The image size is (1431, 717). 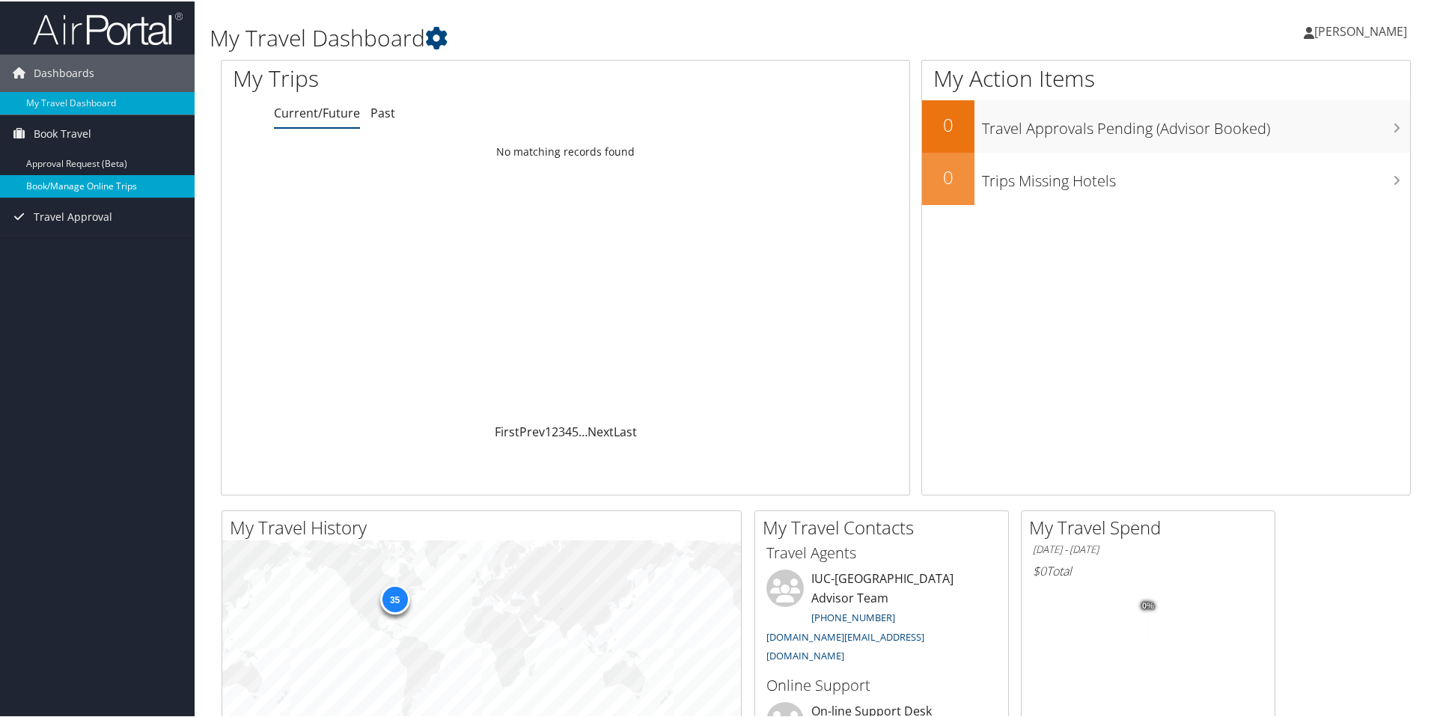 What do you see at coordinates (394, 598) in the screenshot?
I see `div: 35` at bounding box center [394, 598].